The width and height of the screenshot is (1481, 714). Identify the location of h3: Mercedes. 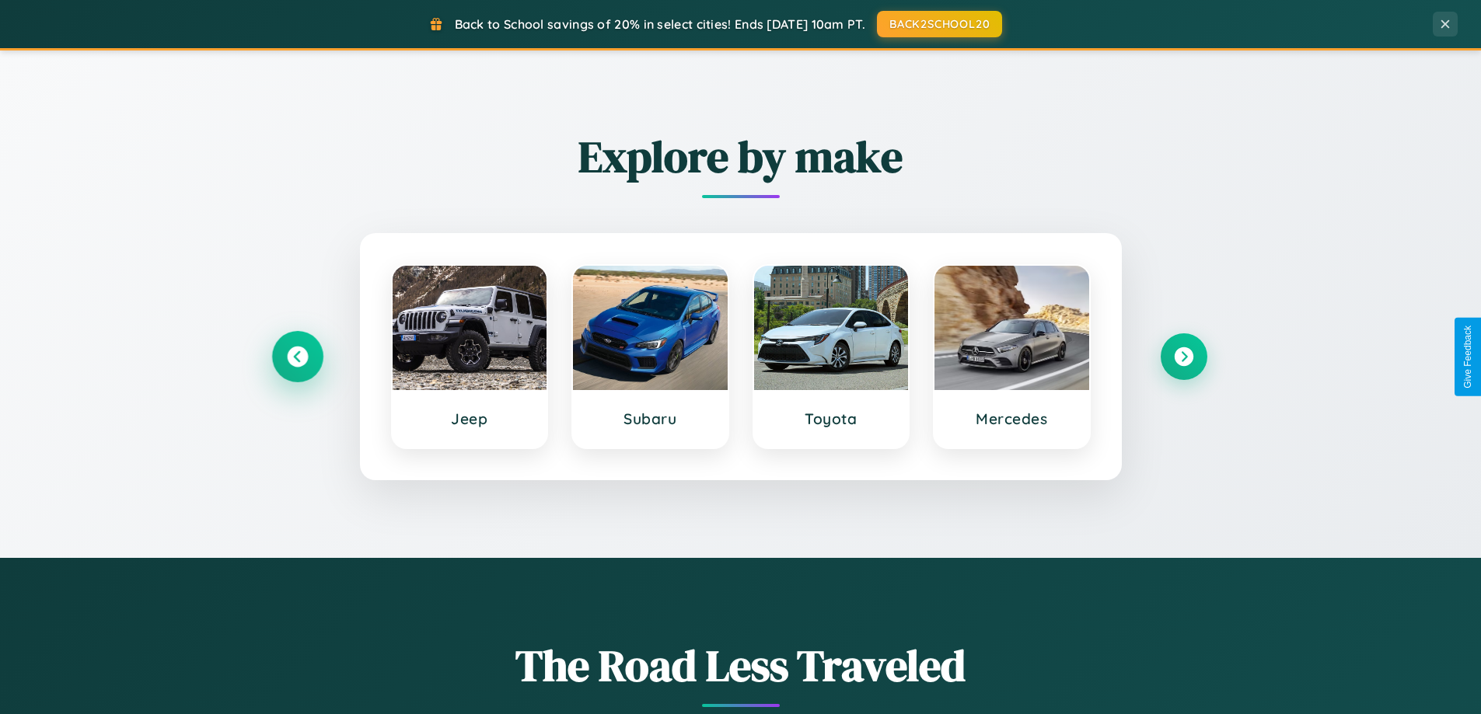
(1011, 419).